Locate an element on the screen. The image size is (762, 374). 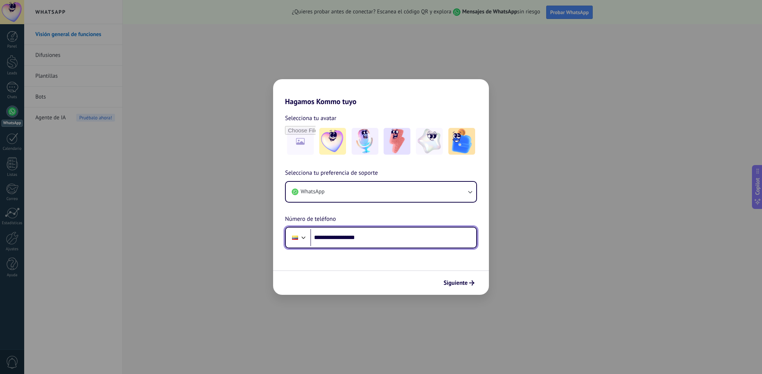
img: -1.jpeg is located at coordinates (333, 141).